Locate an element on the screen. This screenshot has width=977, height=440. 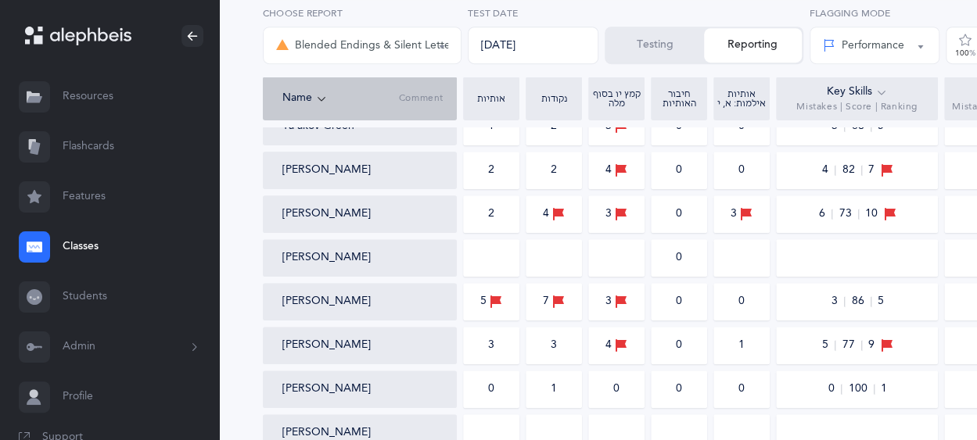
label: Choose report is located at coordinates (362, 13).